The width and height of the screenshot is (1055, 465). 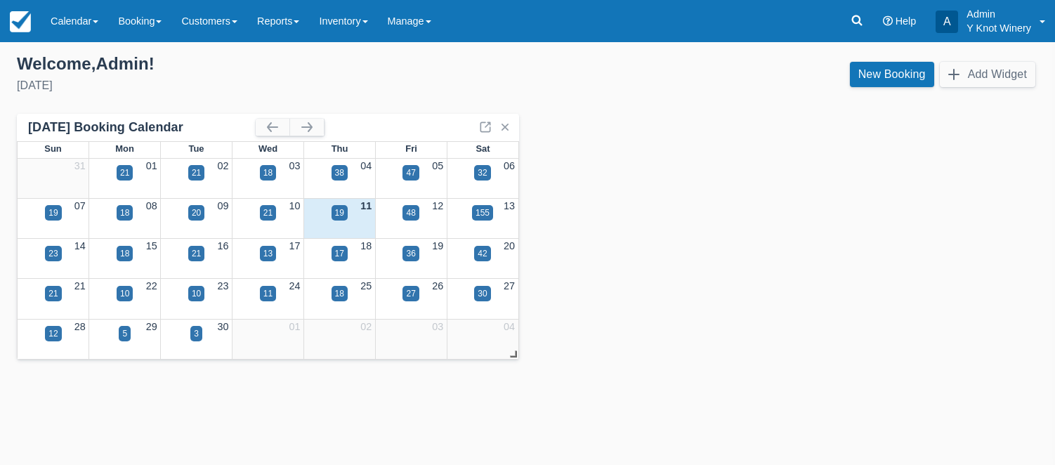 I want to click on a: 27, so click(x=509, y=286).